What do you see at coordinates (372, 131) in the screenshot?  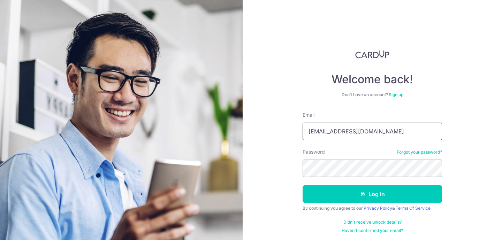 I see `input: Enter your Email` at bounding box center [372, 131].